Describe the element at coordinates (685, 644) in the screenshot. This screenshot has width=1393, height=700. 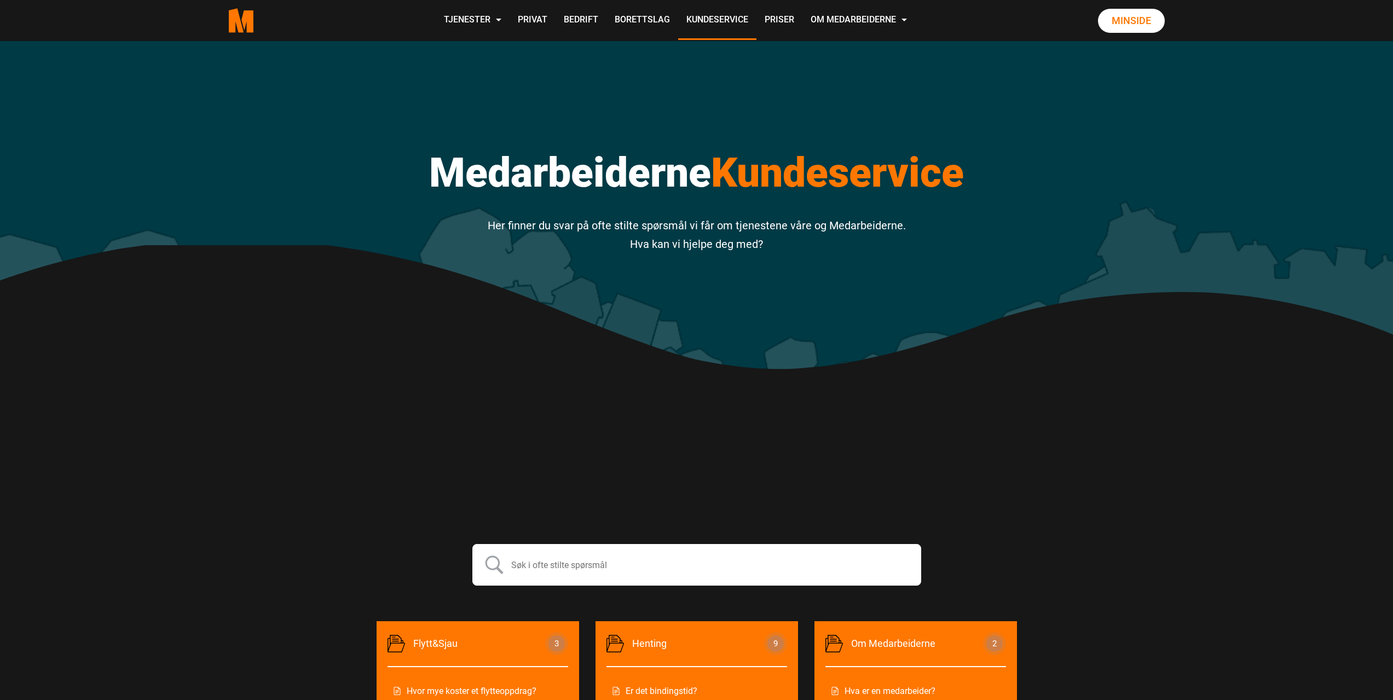
I see `span: Henting` at that location.